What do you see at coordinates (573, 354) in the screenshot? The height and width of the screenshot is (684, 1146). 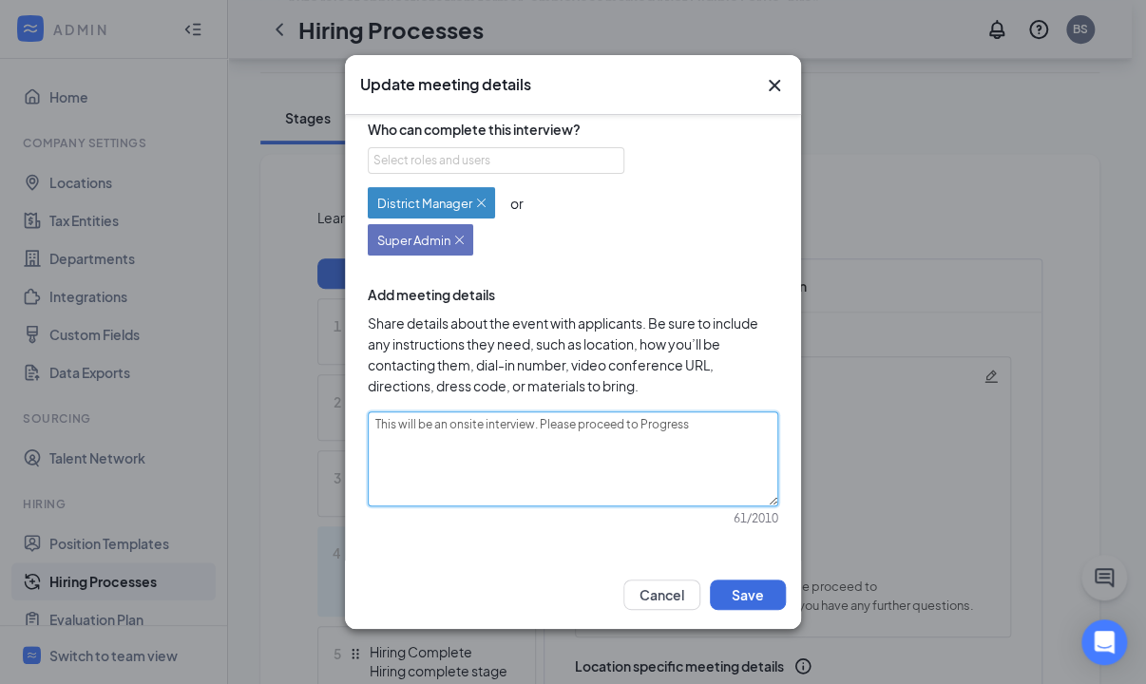 I see `span: Share details about the event with applicants. Be sure to include any instructions they need, suc...` at bounding box center [573, 354].